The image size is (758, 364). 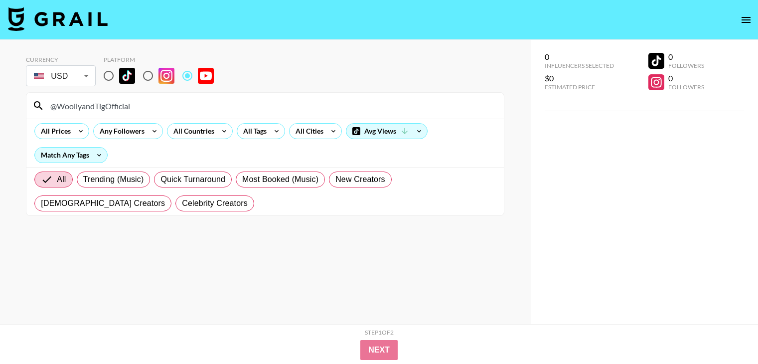 I want to click on div: Any Followers, so click(x=120, y=131).